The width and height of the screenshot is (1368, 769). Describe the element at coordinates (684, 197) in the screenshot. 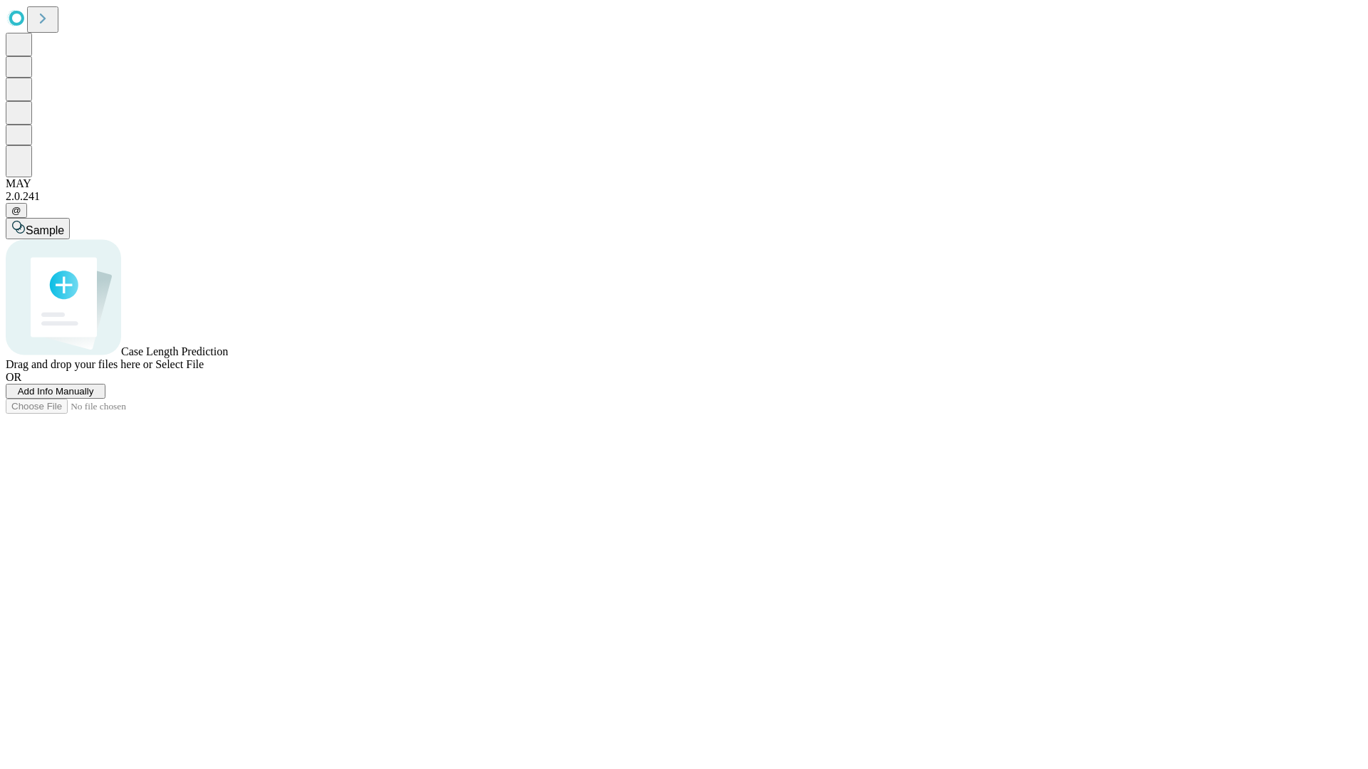

I see `div: 2.0.241` at that location.